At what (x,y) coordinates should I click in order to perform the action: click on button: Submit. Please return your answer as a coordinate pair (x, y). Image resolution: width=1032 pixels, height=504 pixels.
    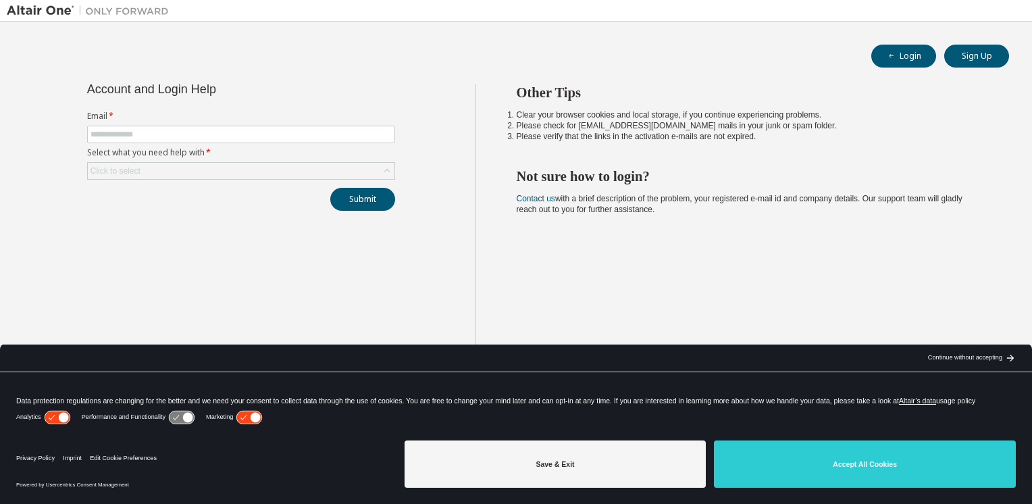
    Looking at the image, I should click on (363, 199).